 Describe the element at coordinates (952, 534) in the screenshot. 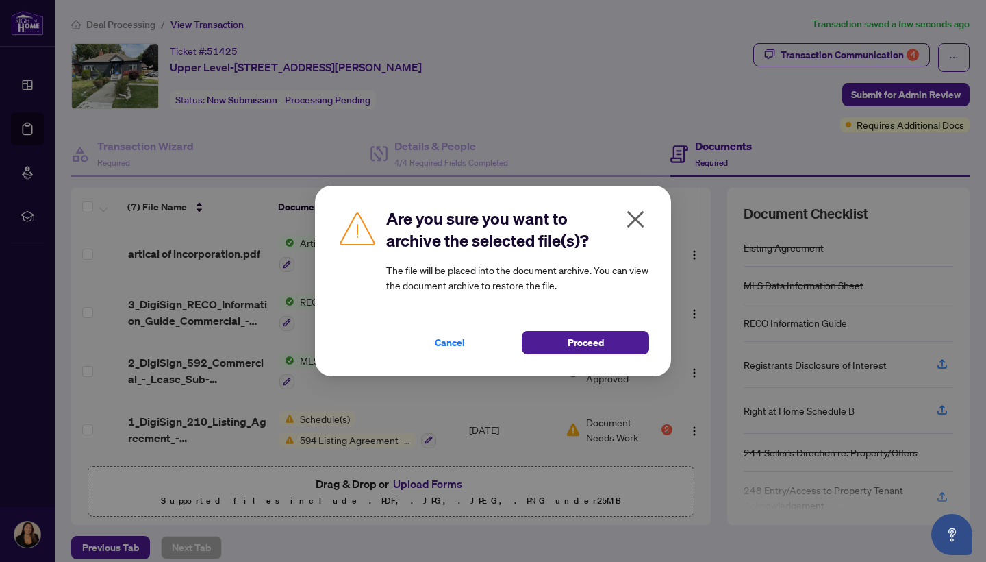

I see `button: Open asap` at that location.